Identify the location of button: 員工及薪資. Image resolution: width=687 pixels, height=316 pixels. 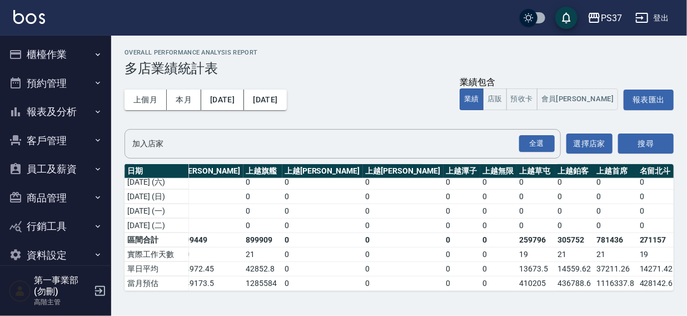
(56, 169).